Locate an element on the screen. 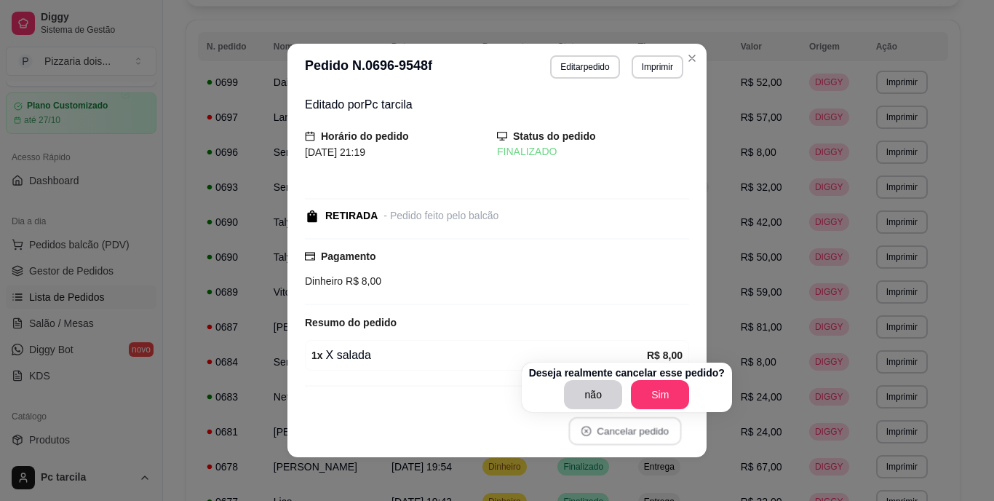  strong: Pagamento is located at coordinates (348, 256).